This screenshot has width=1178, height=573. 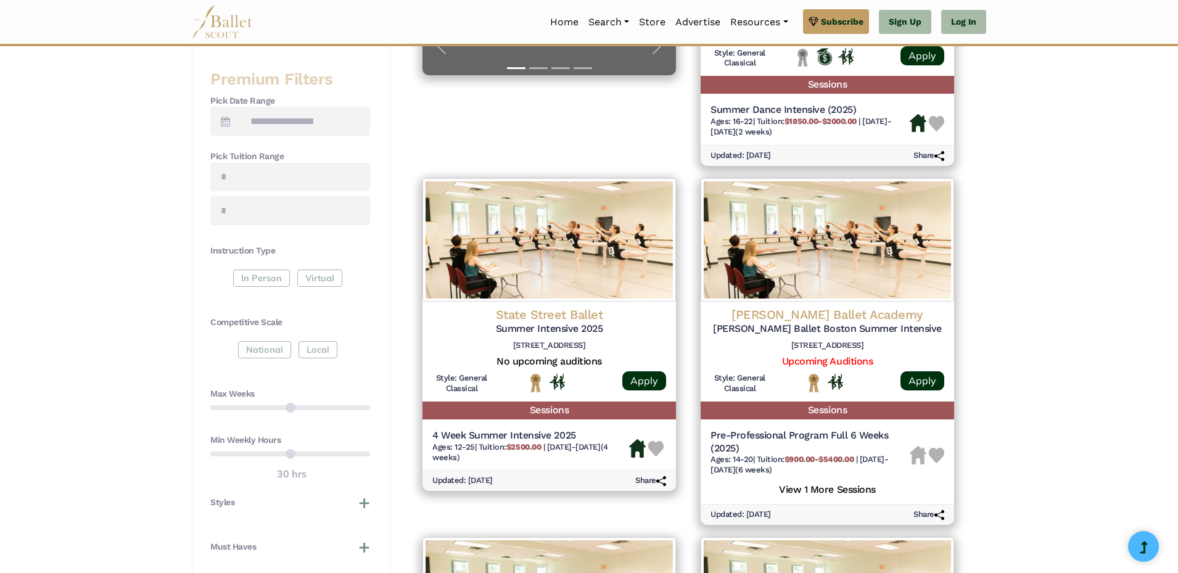 What do you see at coordinates (290, 394) in the screenshot?
I see `h4: Max Weeks` at bounding box center [290, 394].